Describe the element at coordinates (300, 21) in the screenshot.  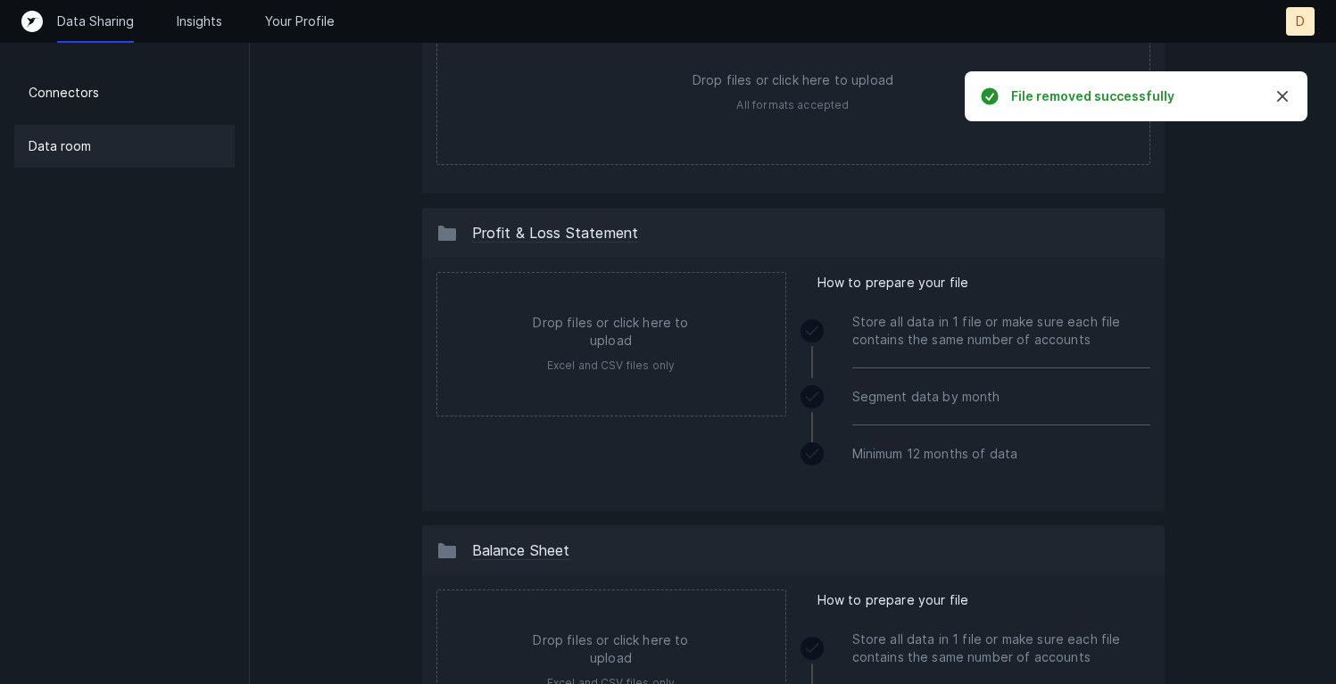
I see `a: Your Profile` at that location.